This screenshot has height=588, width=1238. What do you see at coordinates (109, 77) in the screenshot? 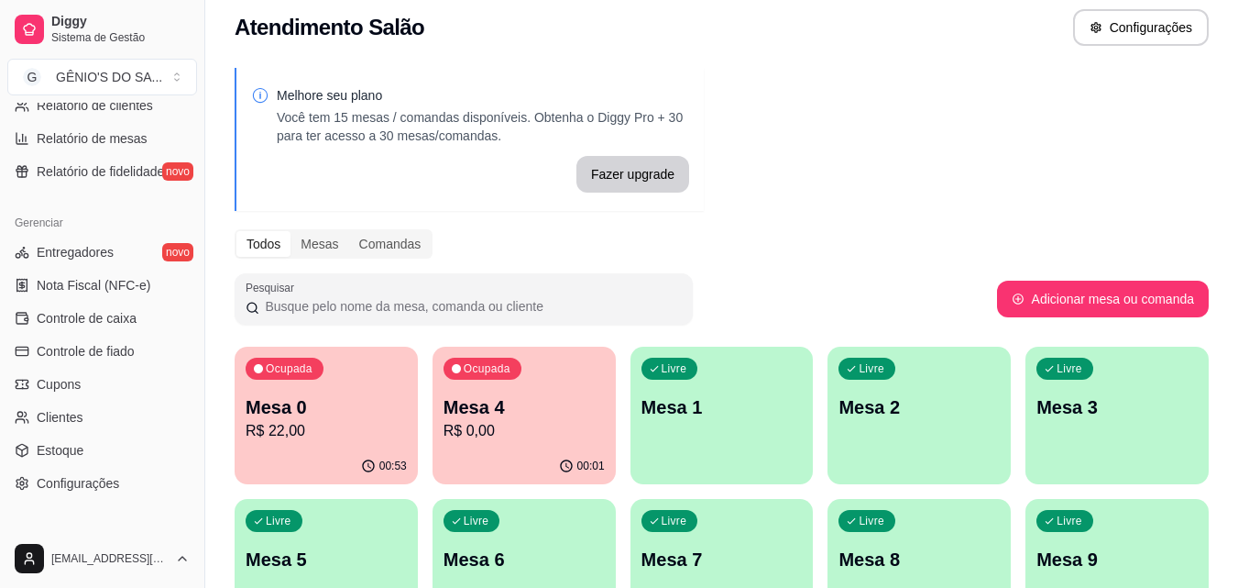
I see `div: GÊNIO'S DO SA ...` at bounding box center [109, 77].